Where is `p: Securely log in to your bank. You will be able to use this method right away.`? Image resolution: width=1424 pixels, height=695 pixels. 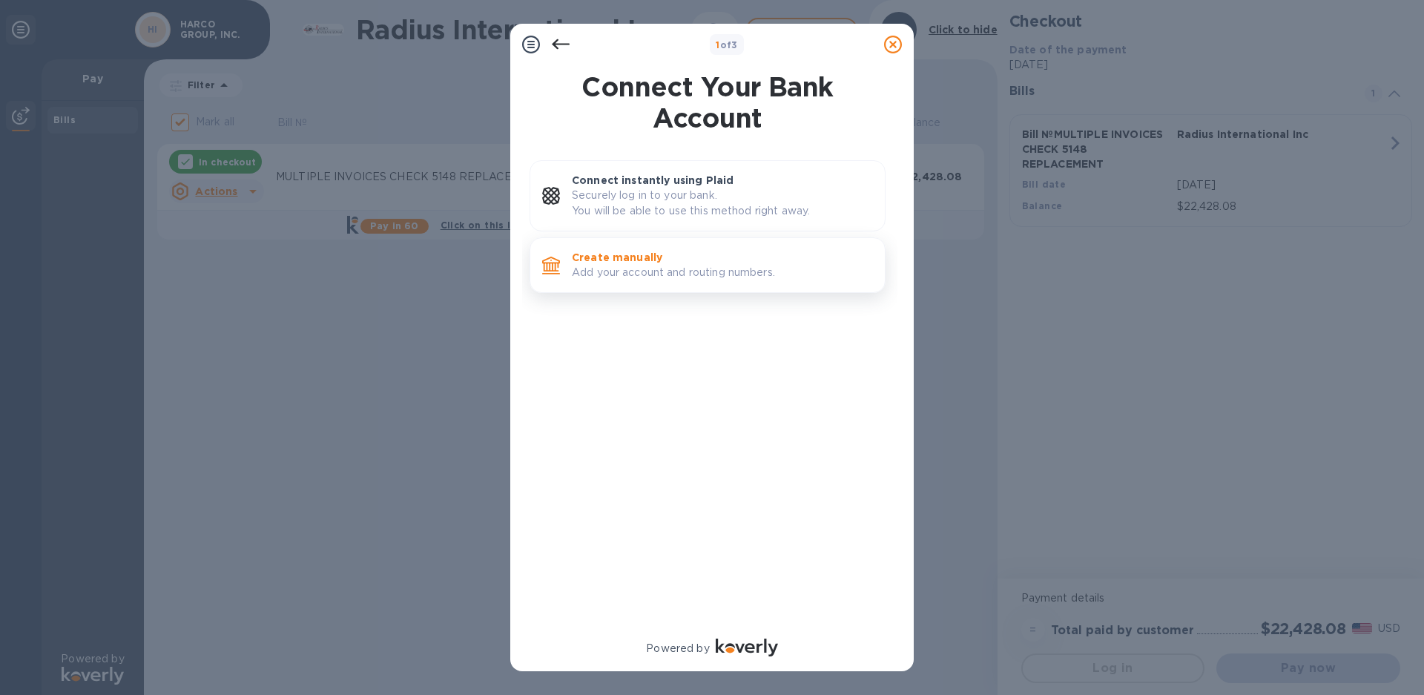
p: Securely log in to your bank. You will be able to use this method right away. is located at coordinates (722, 203).